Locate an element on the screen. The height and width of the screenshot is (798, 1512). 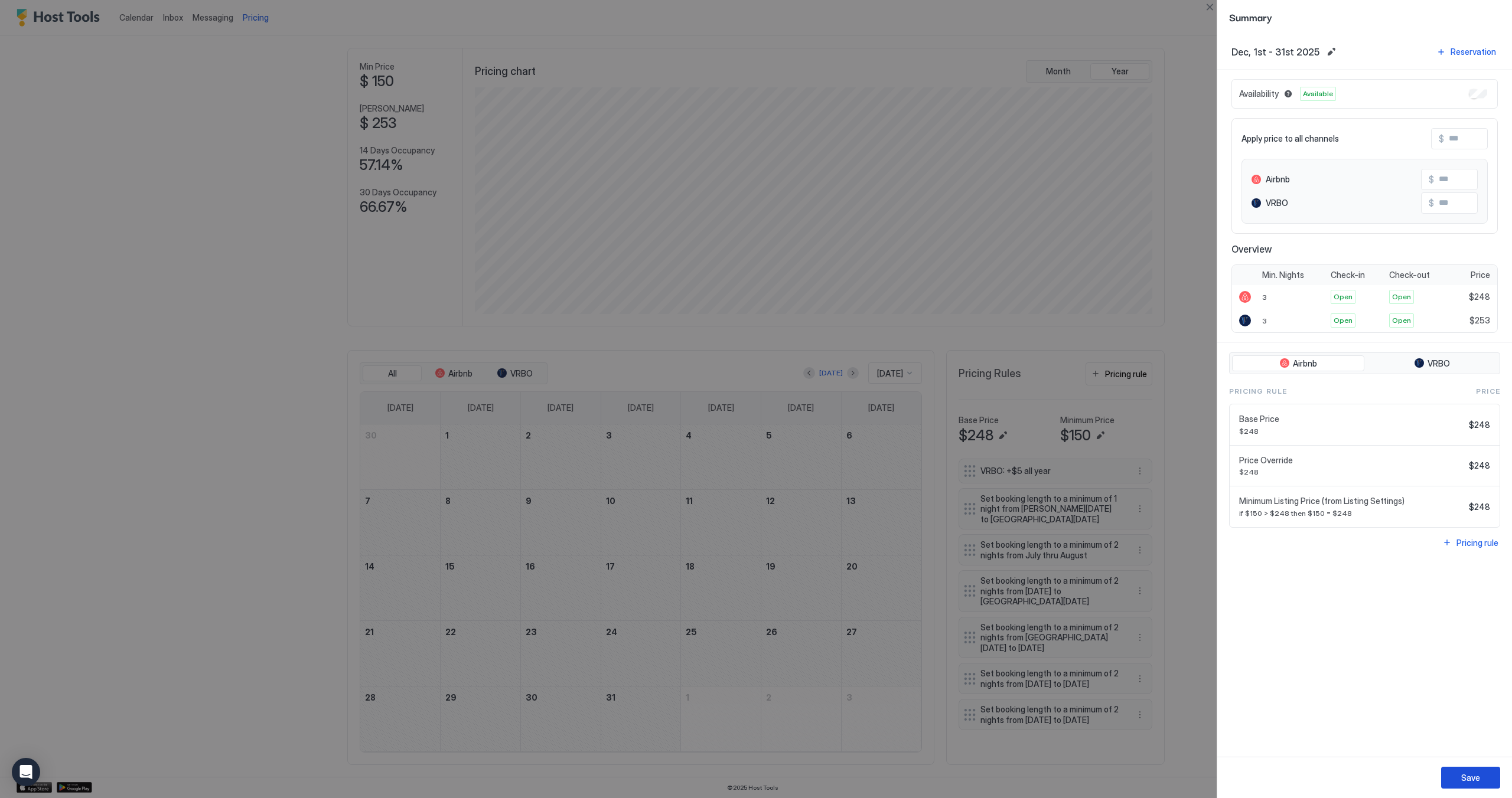
button: VRBO is located at coordinates (1431, 364).